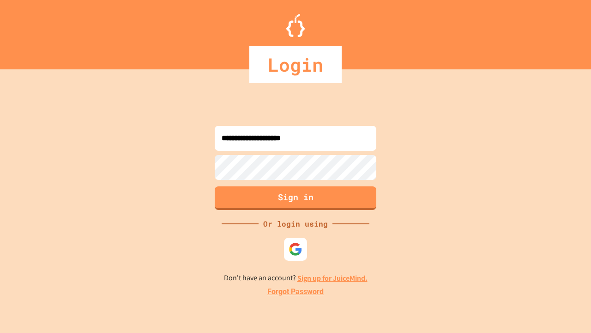 This screenshot has width=591, height=333. I want to click on img: Logo.svg, so click(296, 25).